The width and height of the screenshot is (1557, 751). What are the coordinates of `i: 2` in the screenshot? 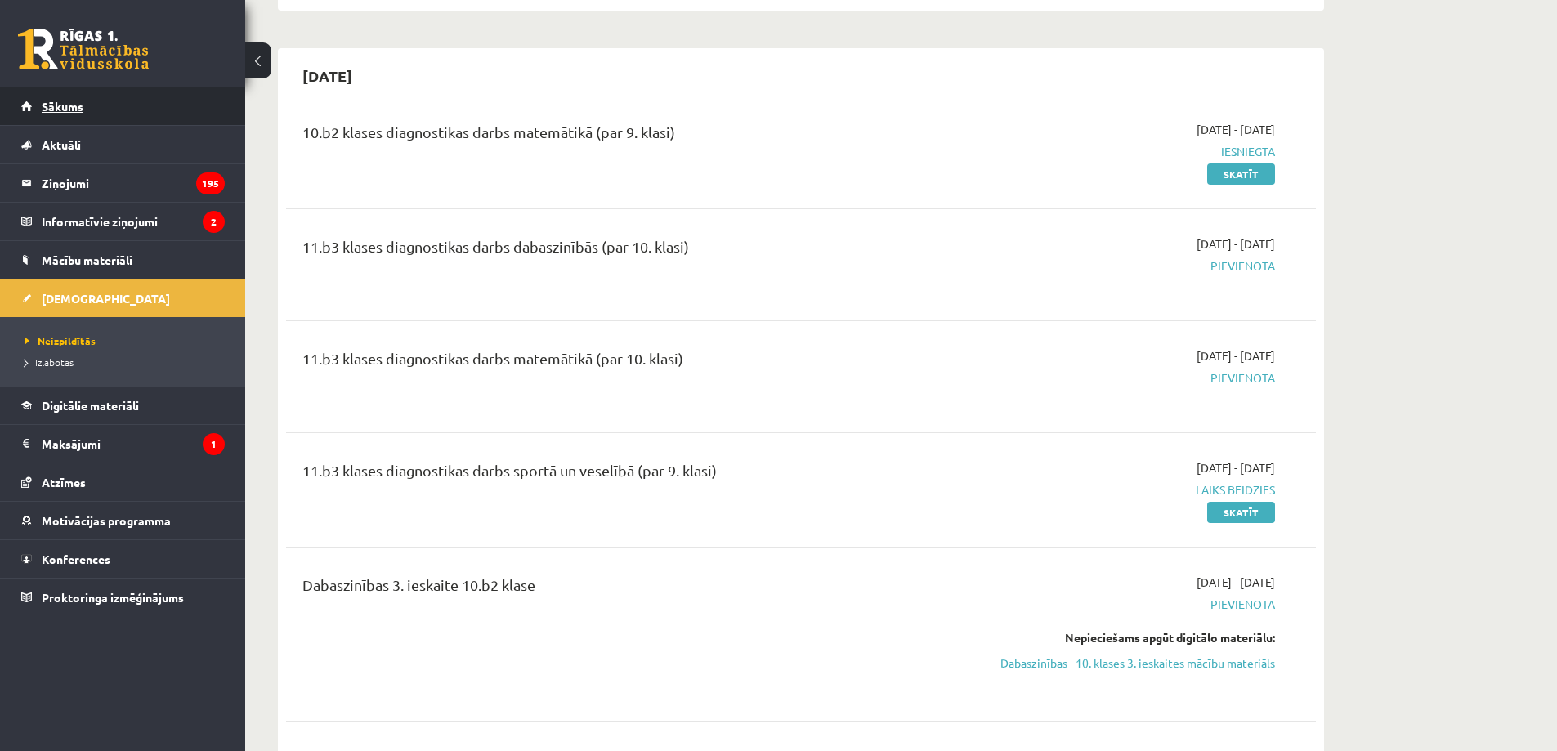 It's located at (213, 221).